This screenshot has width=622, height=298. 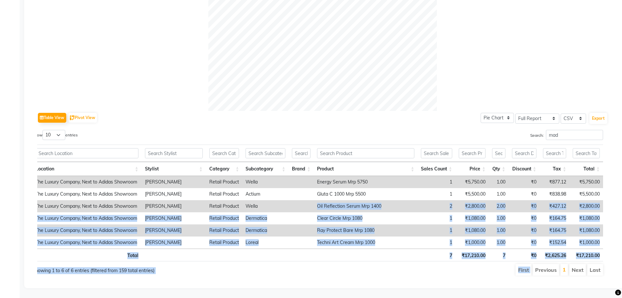 I want to click on input: Search Sales Count, so click(x=437, y=153).